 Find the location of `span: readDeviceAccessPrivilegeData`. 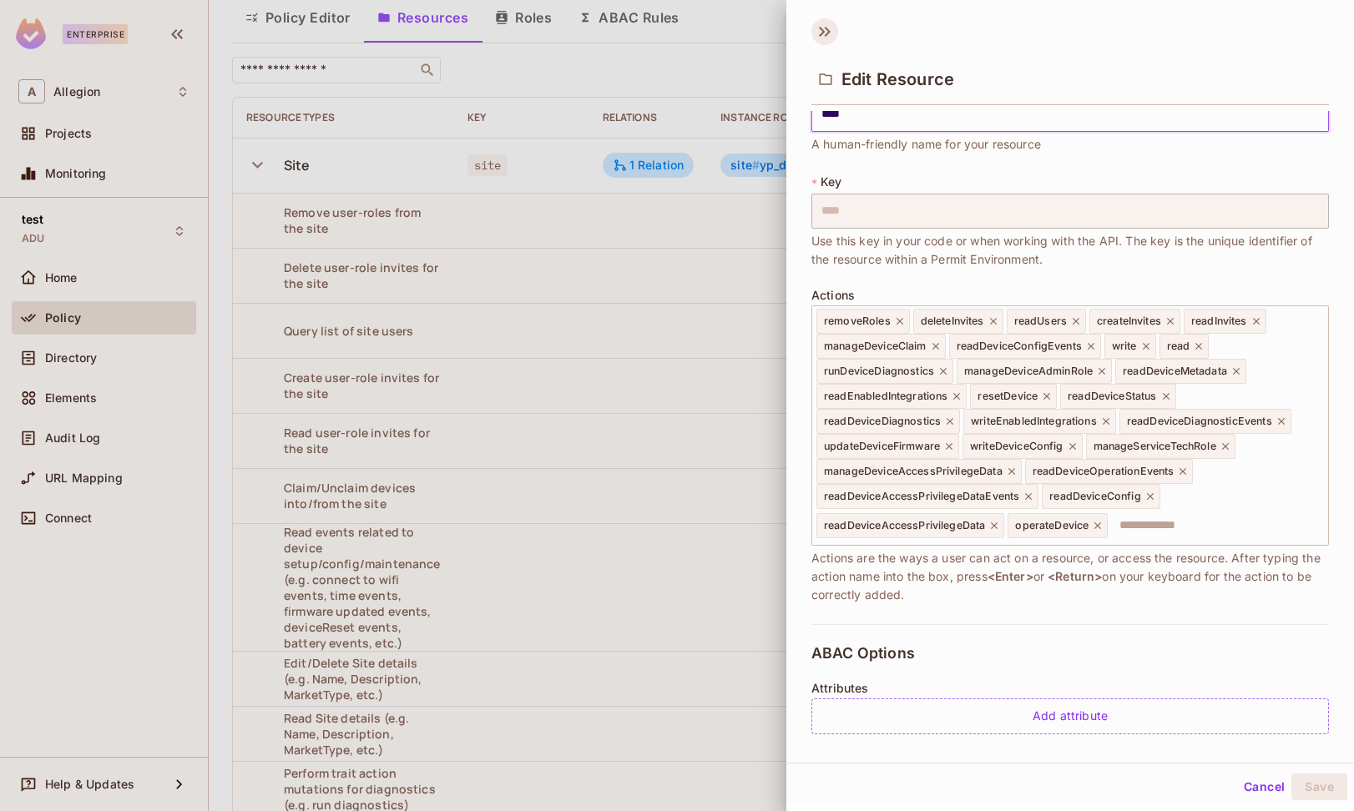

span: readDeviceAccessPrivilegeData is located at coordinates (904, 526).